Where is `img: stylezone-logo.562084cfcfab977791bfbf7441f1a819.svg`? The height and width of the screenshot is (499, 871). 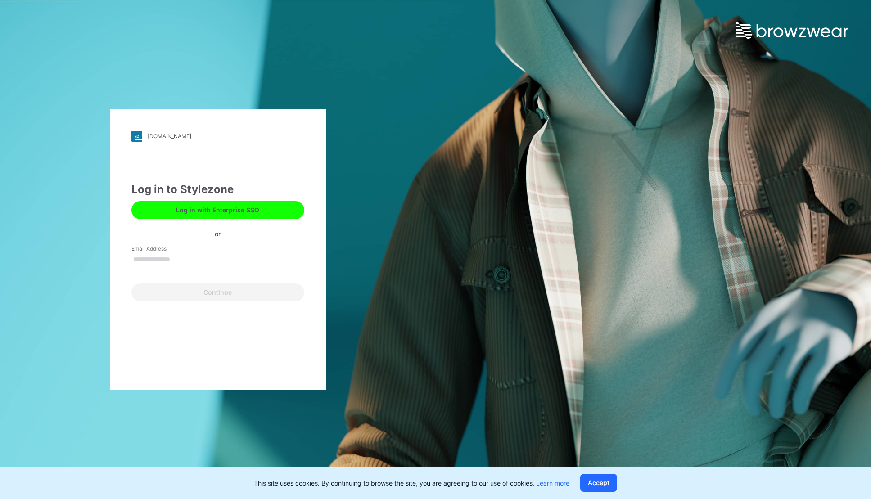 img: stylezone-logo.562084cfcfab977791bfbf7441f1a819.svg is located at coordinates (137, 136).